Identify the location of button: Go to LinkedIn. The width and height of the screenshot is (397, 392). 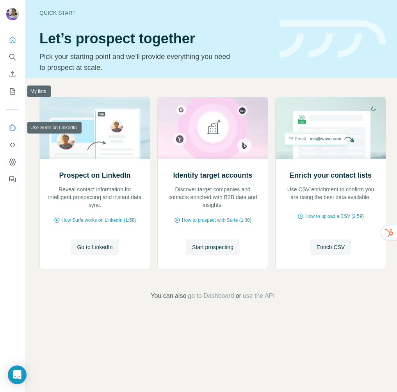
(94, 247).